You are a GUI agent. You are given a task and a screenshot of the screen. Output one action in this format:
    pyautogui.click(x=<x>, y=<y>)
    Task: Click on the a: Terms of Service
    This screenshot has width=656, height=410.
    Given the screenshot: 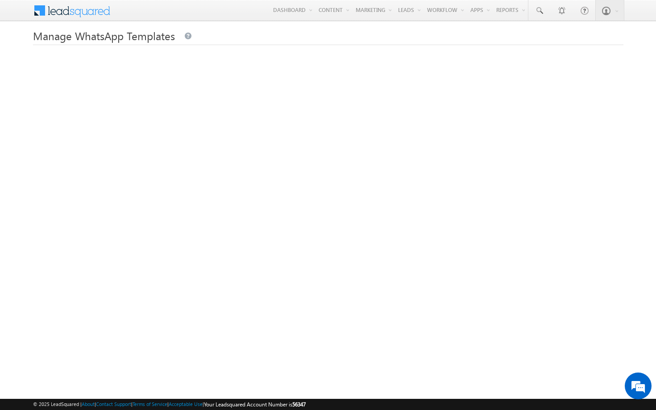 What is the action you would take?
    pyautogui.click(x=150, y=404)
    